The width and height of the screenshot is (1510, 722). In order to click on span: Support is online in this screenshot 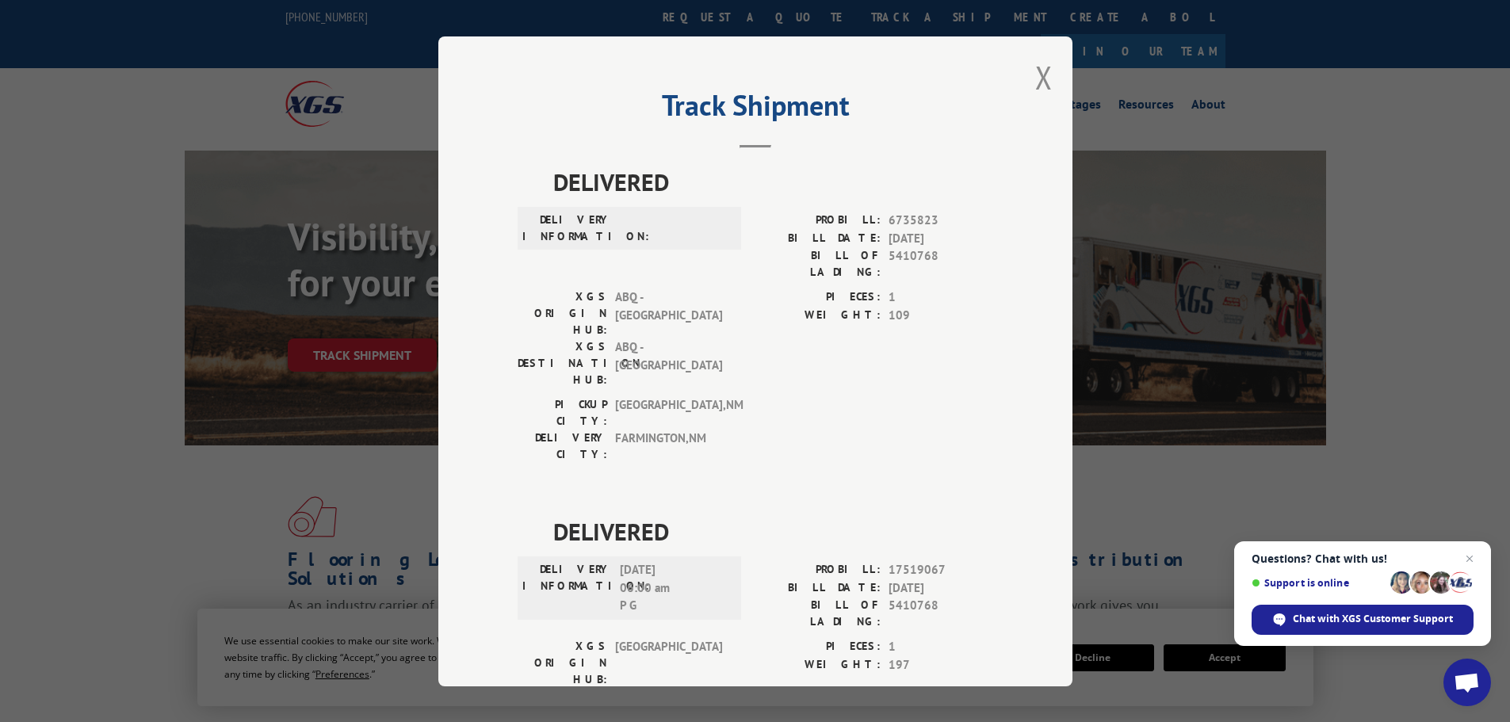, I will do `click(1318, 582)`.